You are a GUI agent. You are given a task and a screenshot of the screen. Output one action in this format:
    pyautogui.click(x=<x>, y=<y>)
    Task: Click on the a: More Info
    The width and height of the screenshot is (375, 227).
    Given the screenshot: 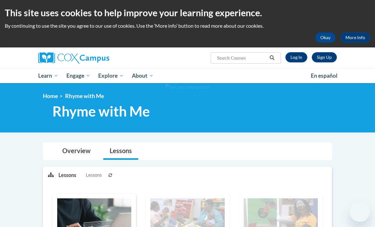 What is the action you would take?
    pyautogui.click(x=355, y=38)
    